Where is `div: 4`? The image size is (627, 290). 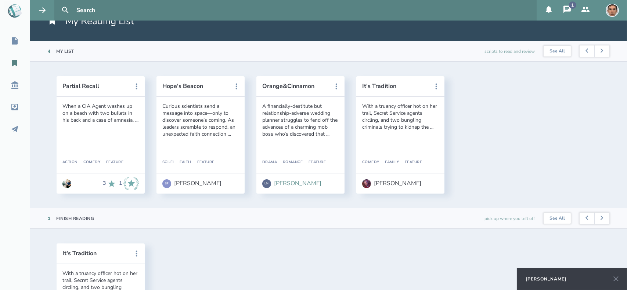 div: 4 is located at coordinates (49, 51).